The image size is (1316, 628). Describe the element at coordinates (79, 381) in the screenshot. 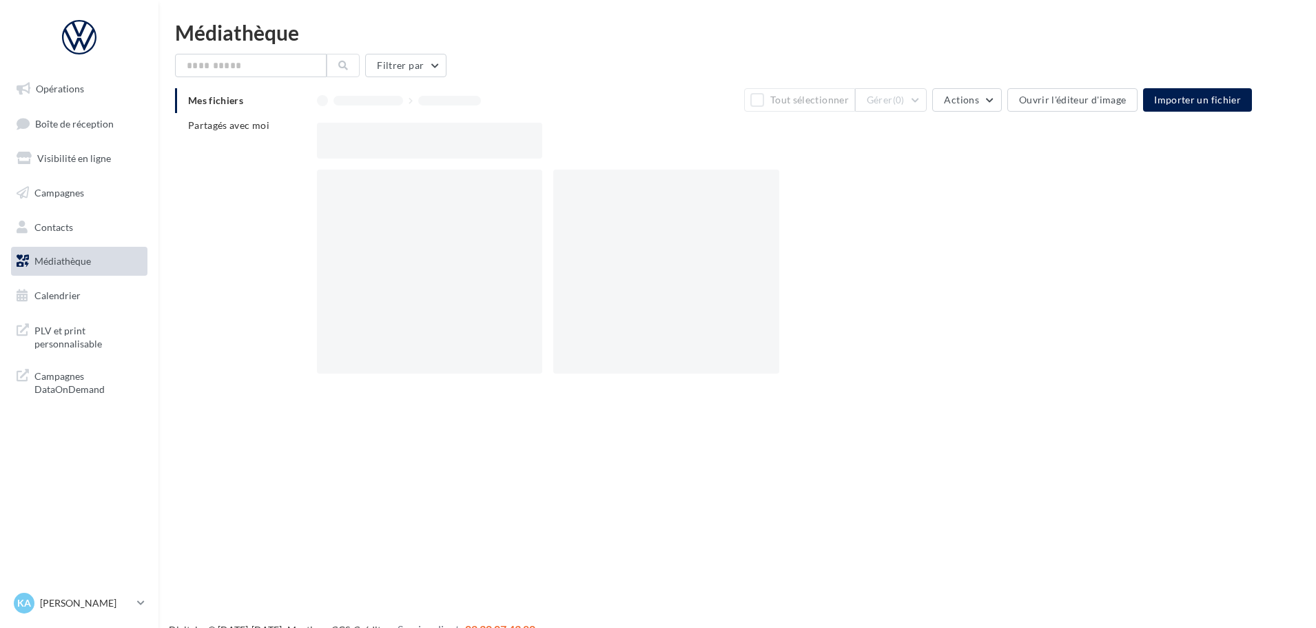

I see `a: Campagnes DataOnDemand` at that location.